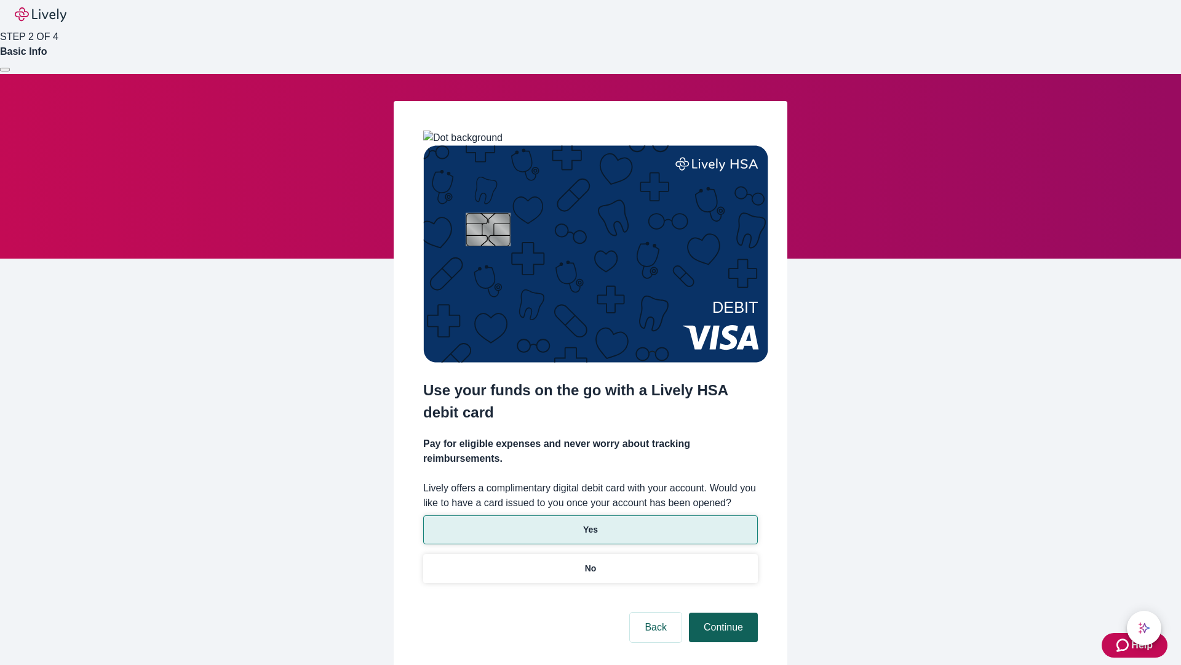 The height and width of the screenshot is (665, 1181). What do you see at coordinates (591, 568) in the screenshot?
I see `button: No` at bounding box center [591, 568].